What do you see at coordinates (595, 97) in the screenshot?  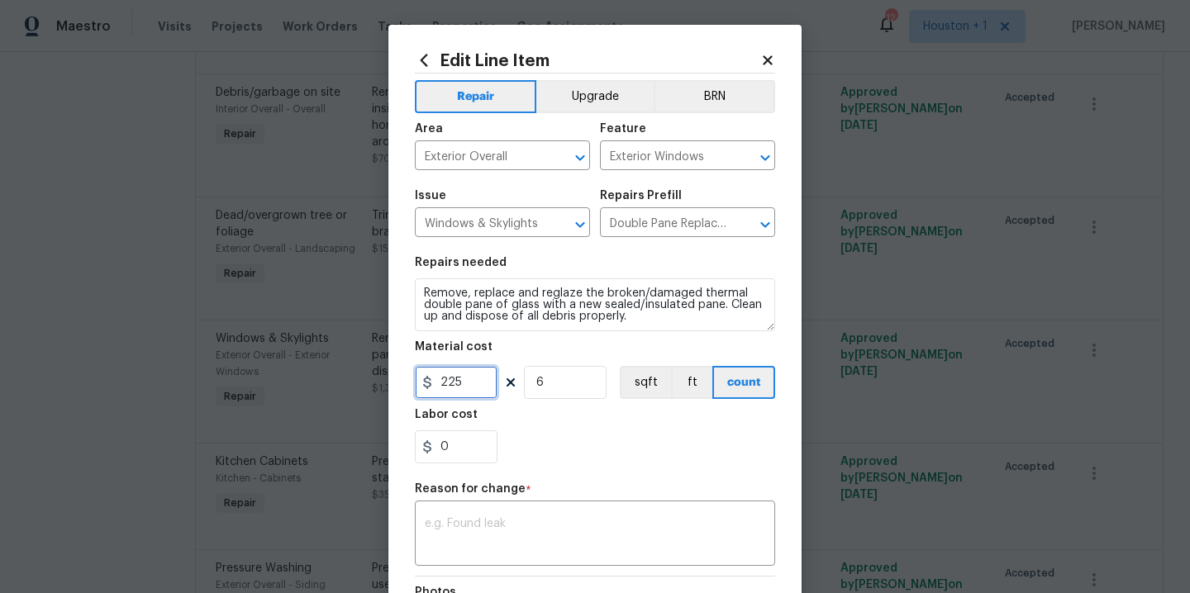 I see `button: Upgrade` at bounding box center [595, 97].